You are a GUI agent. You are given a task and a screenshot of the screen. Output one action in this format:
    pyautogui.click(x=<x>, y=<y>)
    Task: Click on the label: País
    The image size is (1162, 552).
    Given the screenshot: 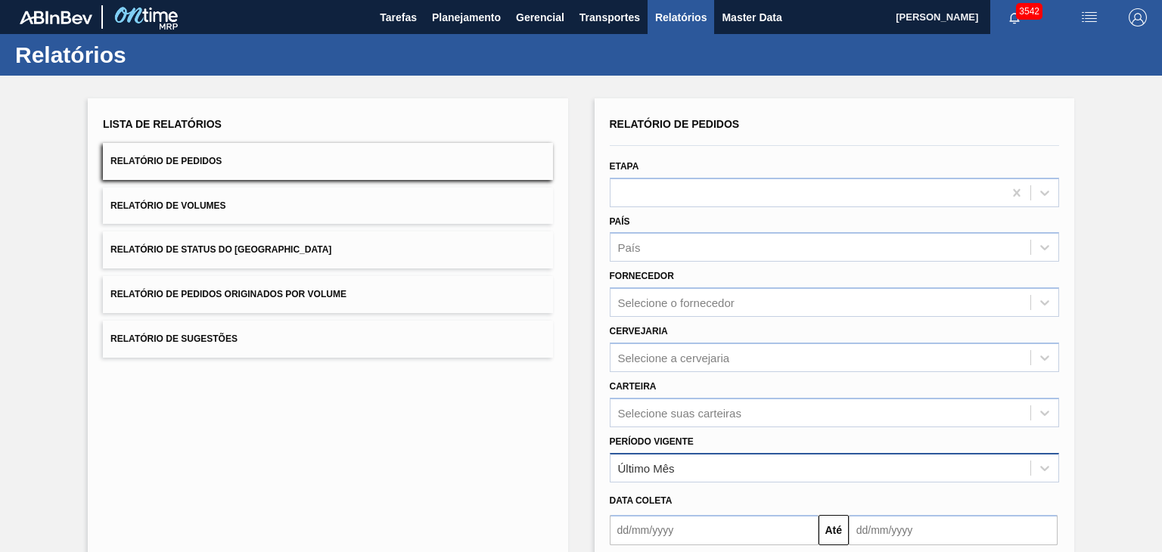 What is the action you would take?
    pyautogui.click(x=620, y=222)
    